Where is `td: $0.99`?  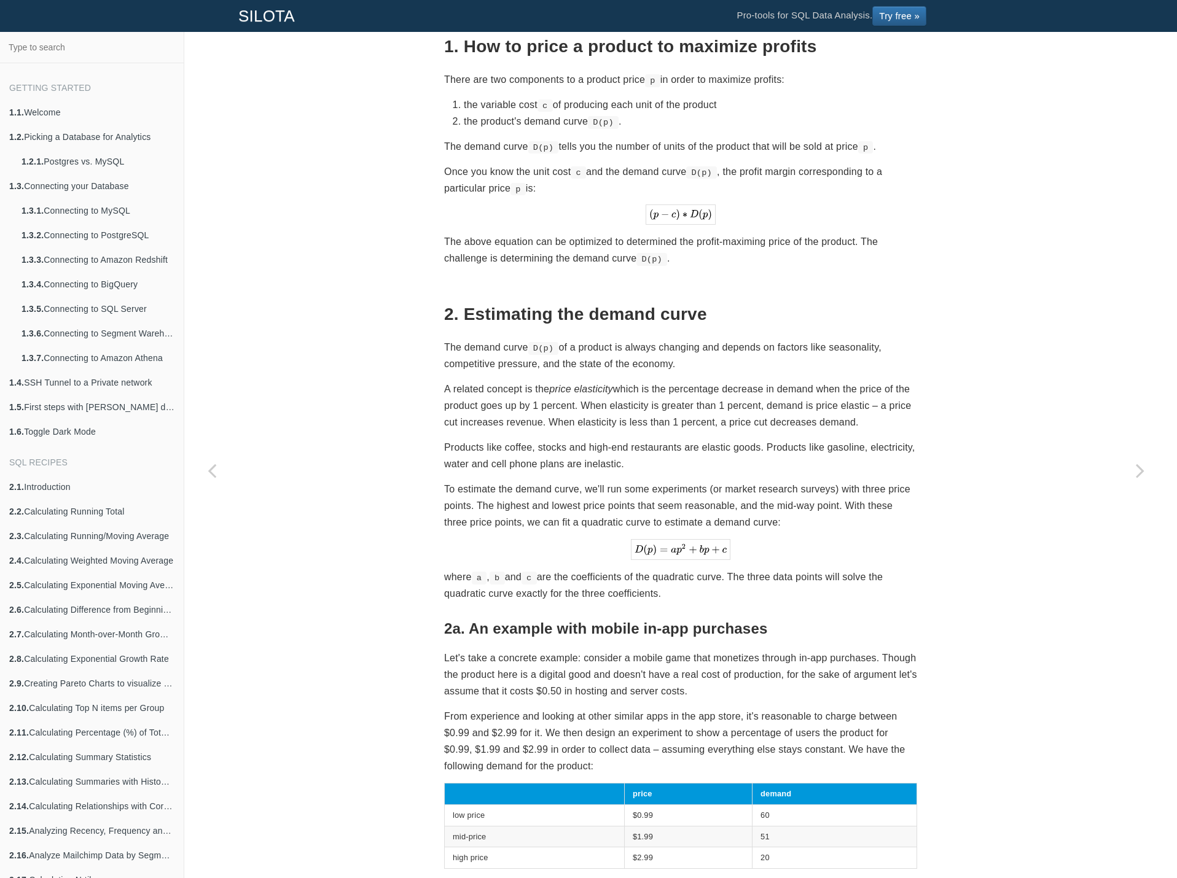
td: $0.99 is located at coordinates (688, 815).